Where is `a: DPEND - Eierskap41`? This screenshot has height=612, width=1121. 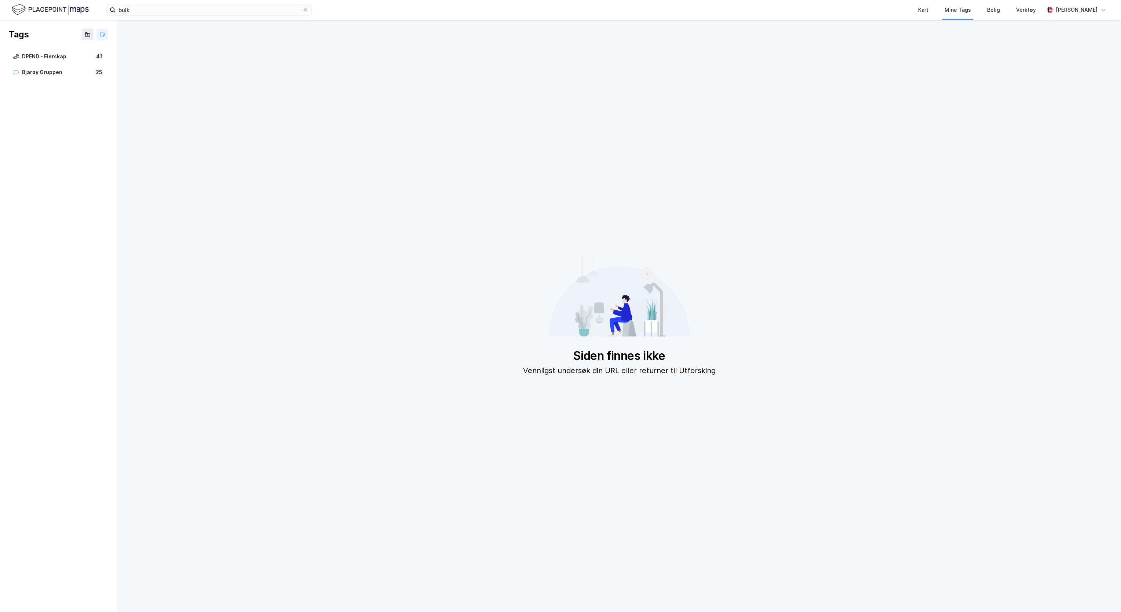
a: DPEND - Eierskap41 is located at coordinates (58, 57).